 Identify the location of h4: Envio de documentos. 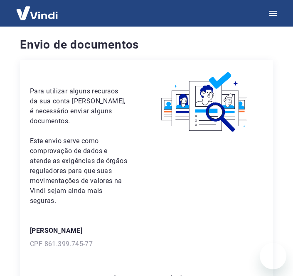
(146, 45).